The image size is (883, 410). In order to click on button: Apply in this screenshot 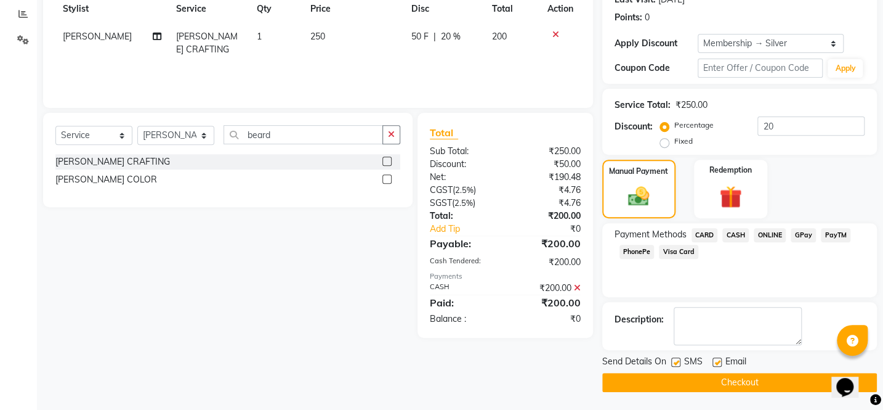, I will do `click(845, 68)`.